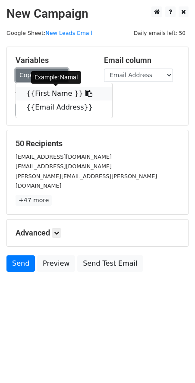 This screenshot has width=195, height=383. What do you see at coordinates (56, 263) in the screenshot?
I see `a: Preview` at bounding box center [56, 263].